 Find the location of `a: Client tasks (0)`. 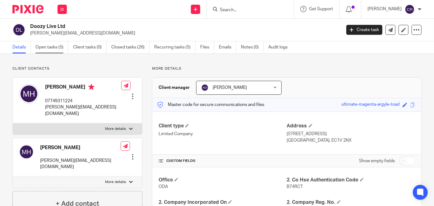

a: Client tasks (0) is located at coordinates (90, 47).